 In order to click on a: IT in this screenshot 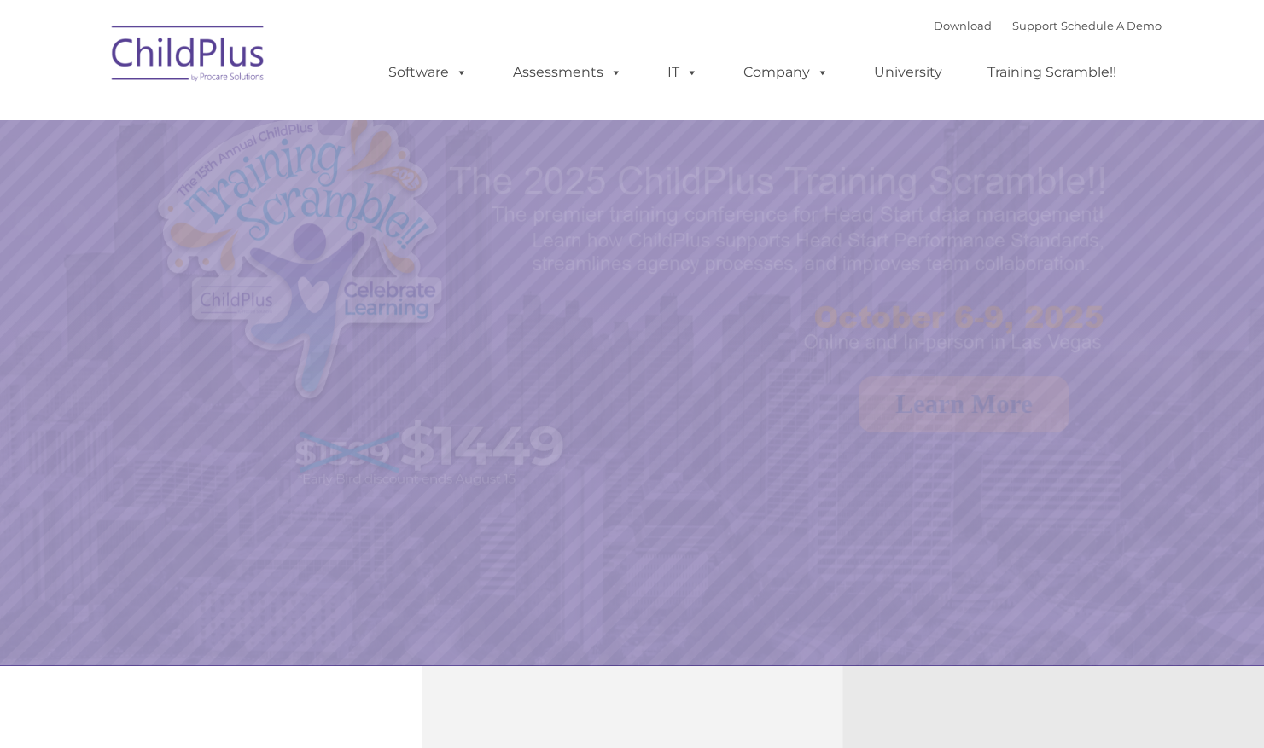, I will do `click(683, 73)`.